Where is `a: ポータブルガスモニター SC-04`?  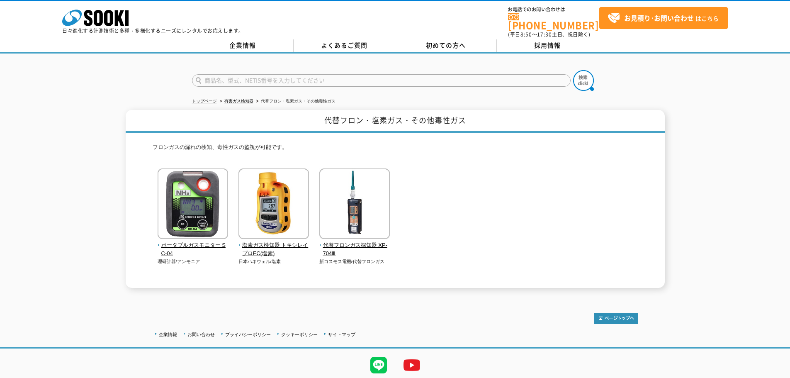 a: ポータブルガスモニター SC-04 is located at coordinates (193, 246).